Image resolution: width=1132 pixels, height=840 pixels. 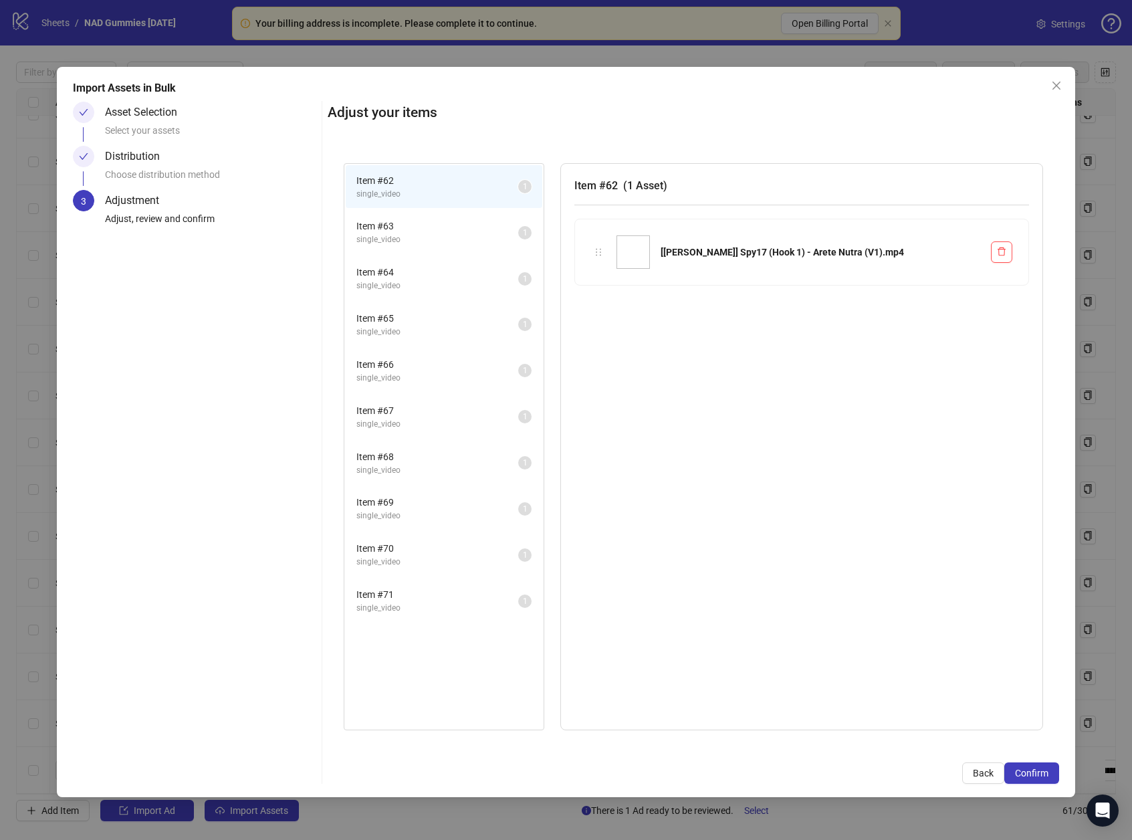 I want to click on button: Delete, so click(x=1002, y=252).